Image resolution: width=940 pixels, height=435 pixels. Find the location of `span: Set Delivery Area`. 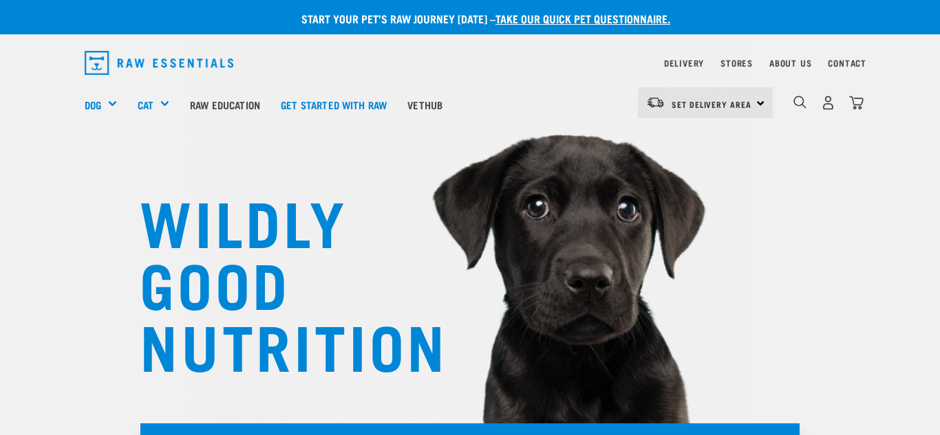

span: Set Delivery Area is located at coordinates (711, 104).